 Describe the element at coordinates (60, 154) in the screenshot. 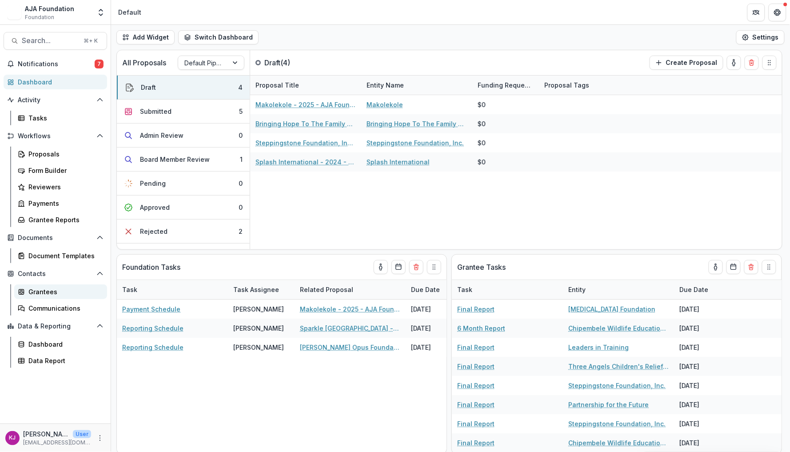

I see `a: Proposals` at that location.